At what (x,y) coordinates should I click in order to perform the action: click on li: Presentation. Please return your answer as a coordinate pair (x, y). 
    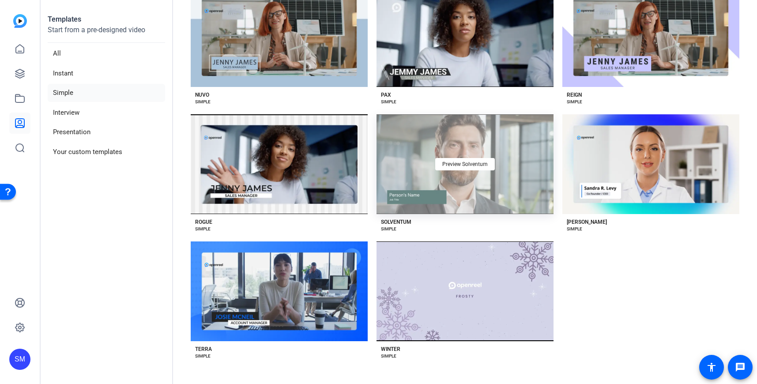
    Looking at the image, I should click on (106, 132).